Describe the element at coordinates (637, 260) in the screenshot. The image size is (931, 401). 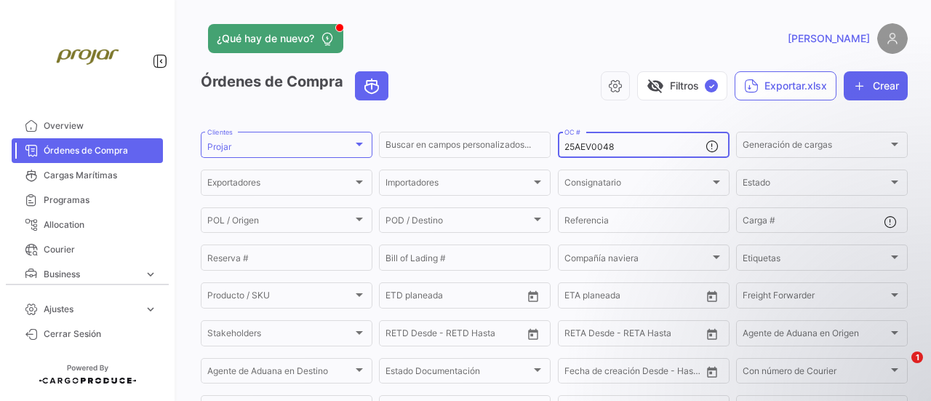
I see `span: Compañía naviera` at that location.